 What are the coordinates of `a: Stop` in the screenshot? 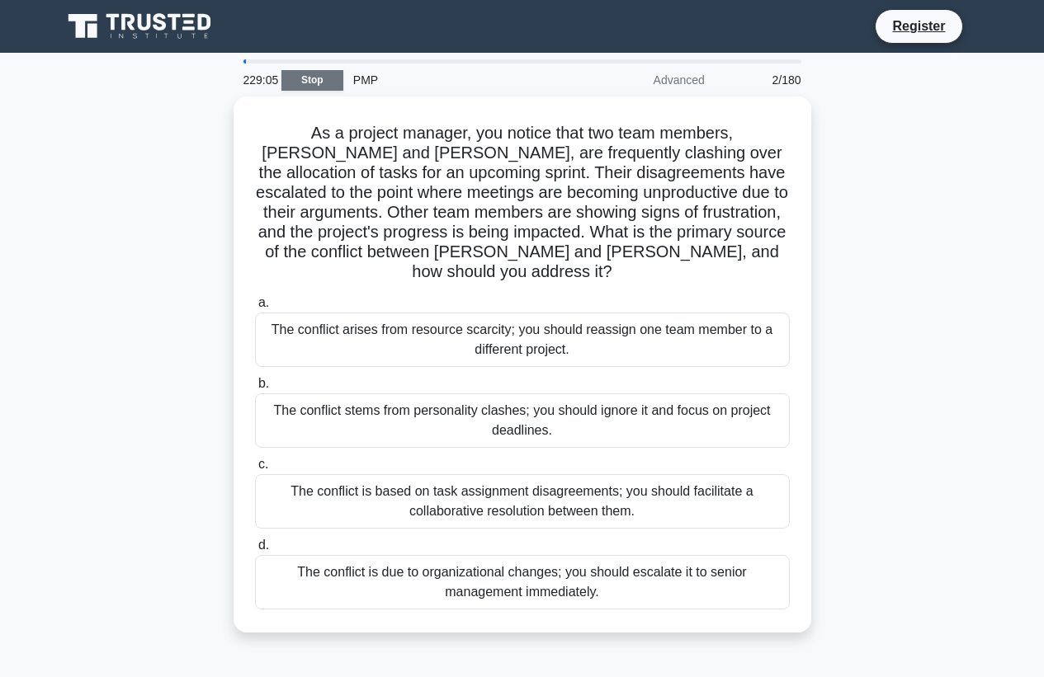 It's located at (312, 80).